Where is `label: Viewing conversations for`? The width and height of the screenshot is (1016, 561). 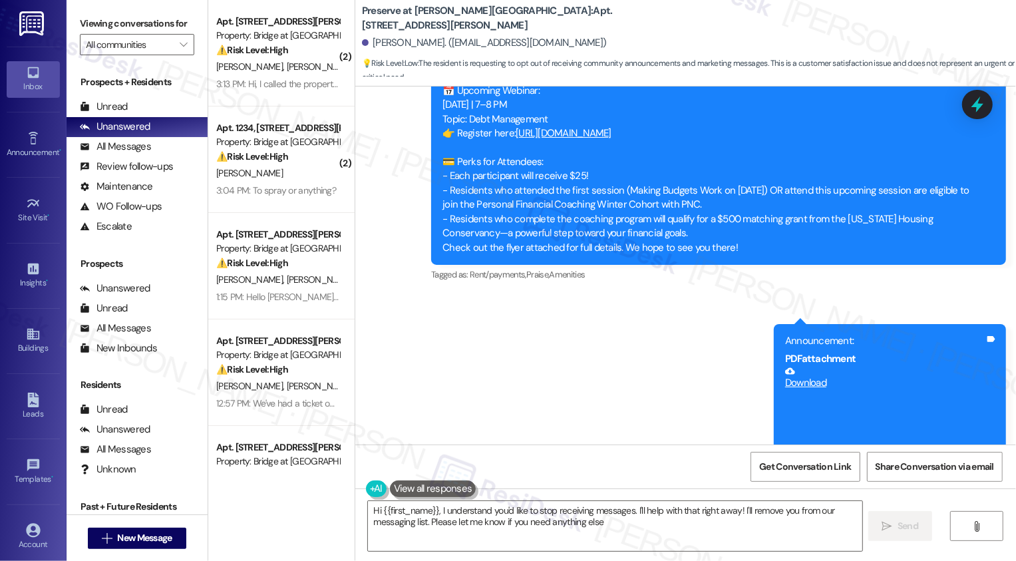 label: Viewing conversations for is located at coordinates (137, 23).